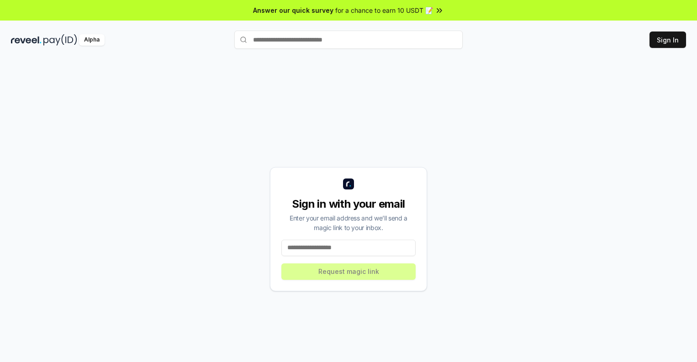 The height and width of the screenshot is (362, 697). I want to click on span: Answer our quick survey, so click(293, 10).